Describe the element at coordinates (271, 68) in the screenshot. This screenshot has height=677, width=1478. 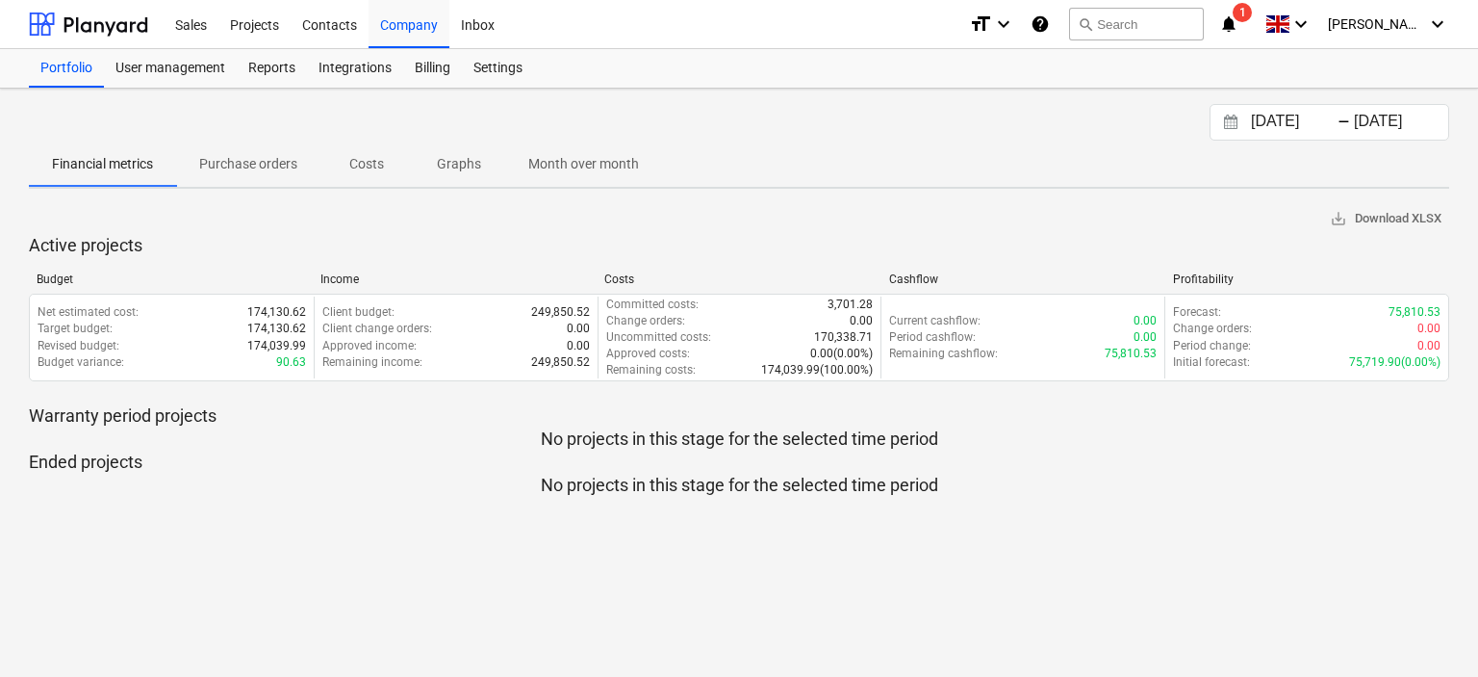
I see `a: Reports` at that location.